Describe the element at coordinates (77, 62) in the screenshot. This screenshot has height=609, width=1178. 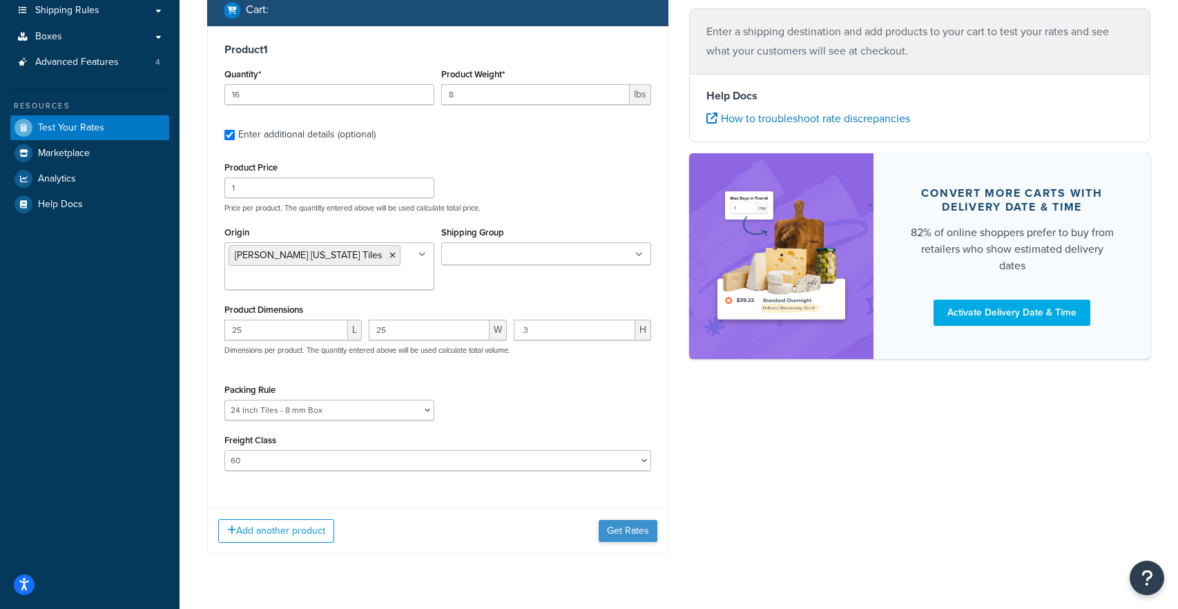
I see `span: Advanced Features` at that location.